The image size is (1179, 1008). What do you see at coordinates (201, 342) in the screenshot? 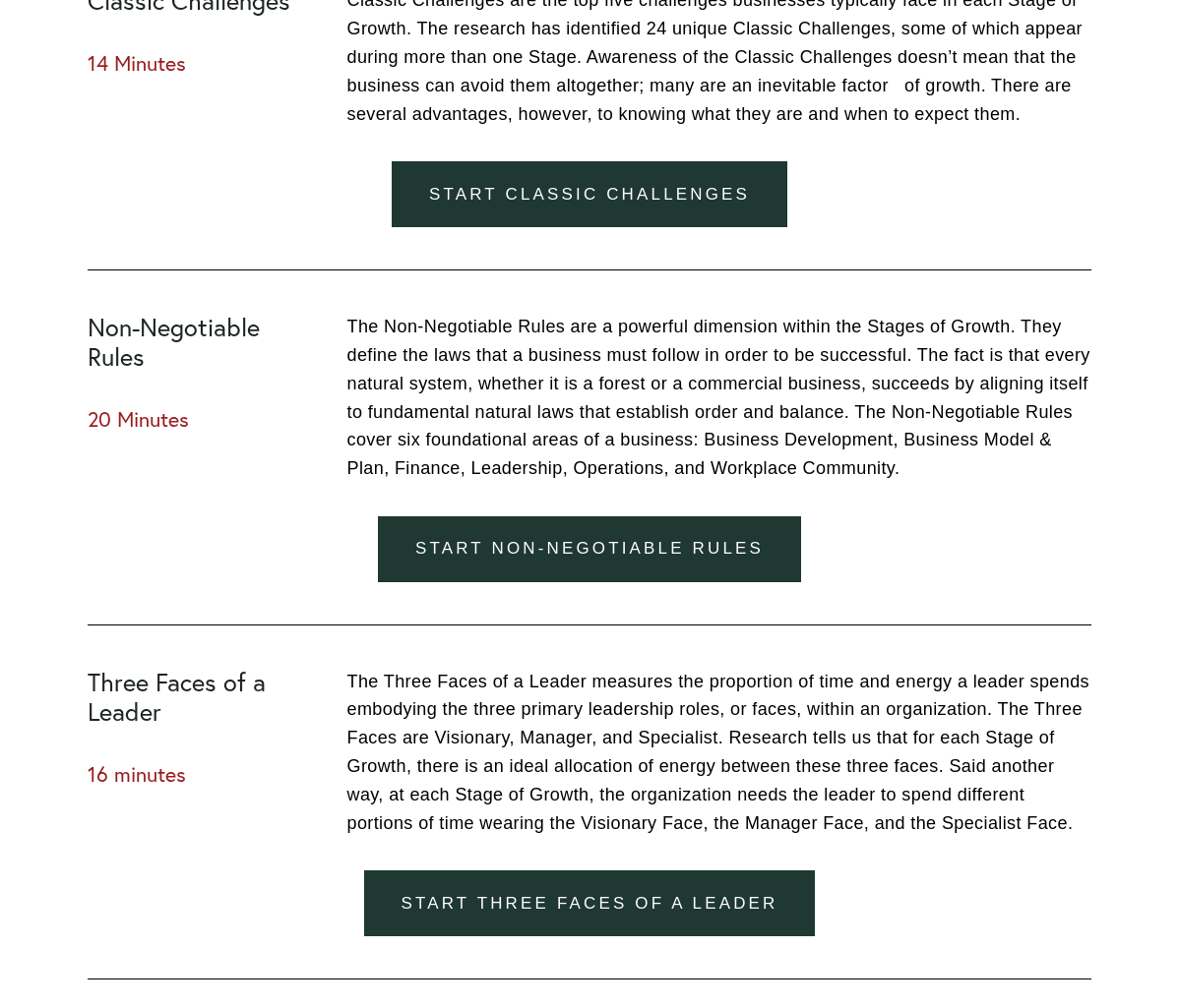
I see `h2: Non-Negotiable Rules` at bounding box center [201, 342].